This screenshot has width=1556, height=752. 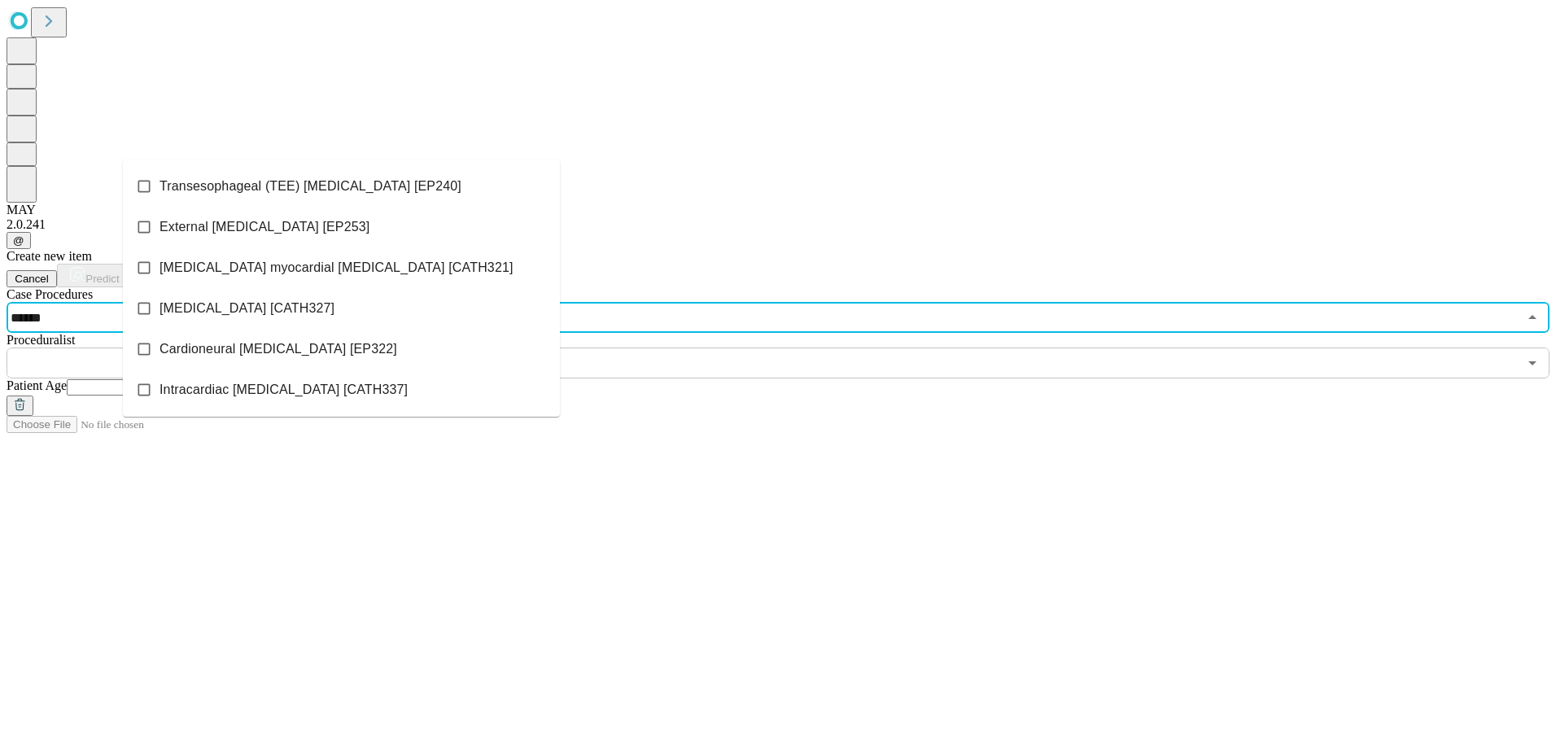 What do you see at coordinates (1533, 317) in the screenshot?
I see `button: Close` at bounding box center [1533, 317].